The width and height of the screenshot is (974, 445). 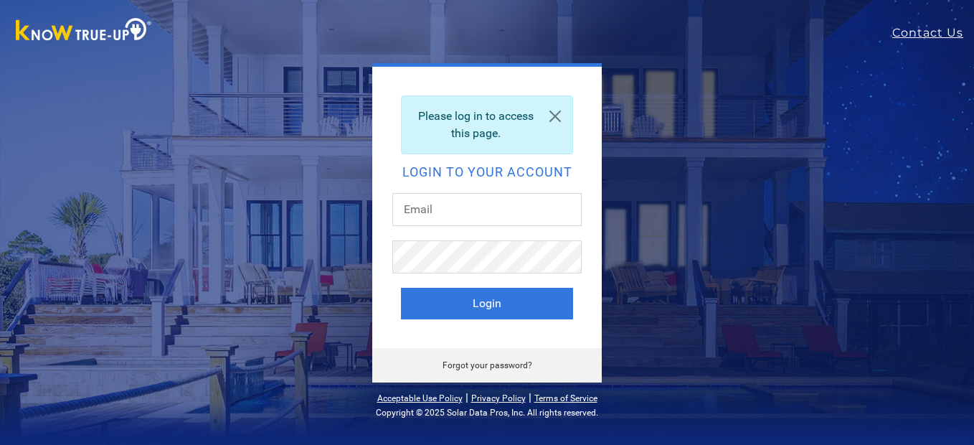 What do you see at coordinates (420, 398) in the screenshot?
I see `a: Acceptable Use Policy` at bounding box center [420, 398].